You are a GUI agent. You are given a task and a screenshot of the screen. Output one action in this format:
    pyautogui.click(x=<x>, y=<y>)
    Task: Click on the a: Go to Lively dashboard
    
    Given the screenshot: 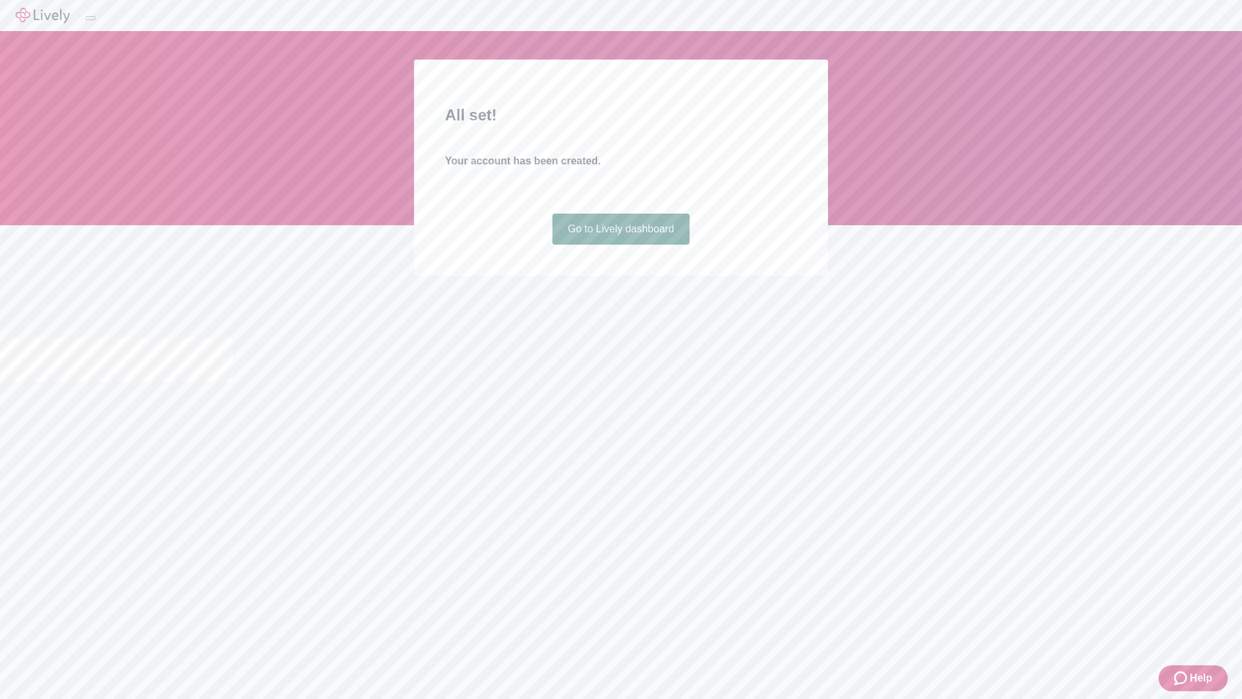 What is the action you would take?
    pyautogui.click(x=621, y=229)
    